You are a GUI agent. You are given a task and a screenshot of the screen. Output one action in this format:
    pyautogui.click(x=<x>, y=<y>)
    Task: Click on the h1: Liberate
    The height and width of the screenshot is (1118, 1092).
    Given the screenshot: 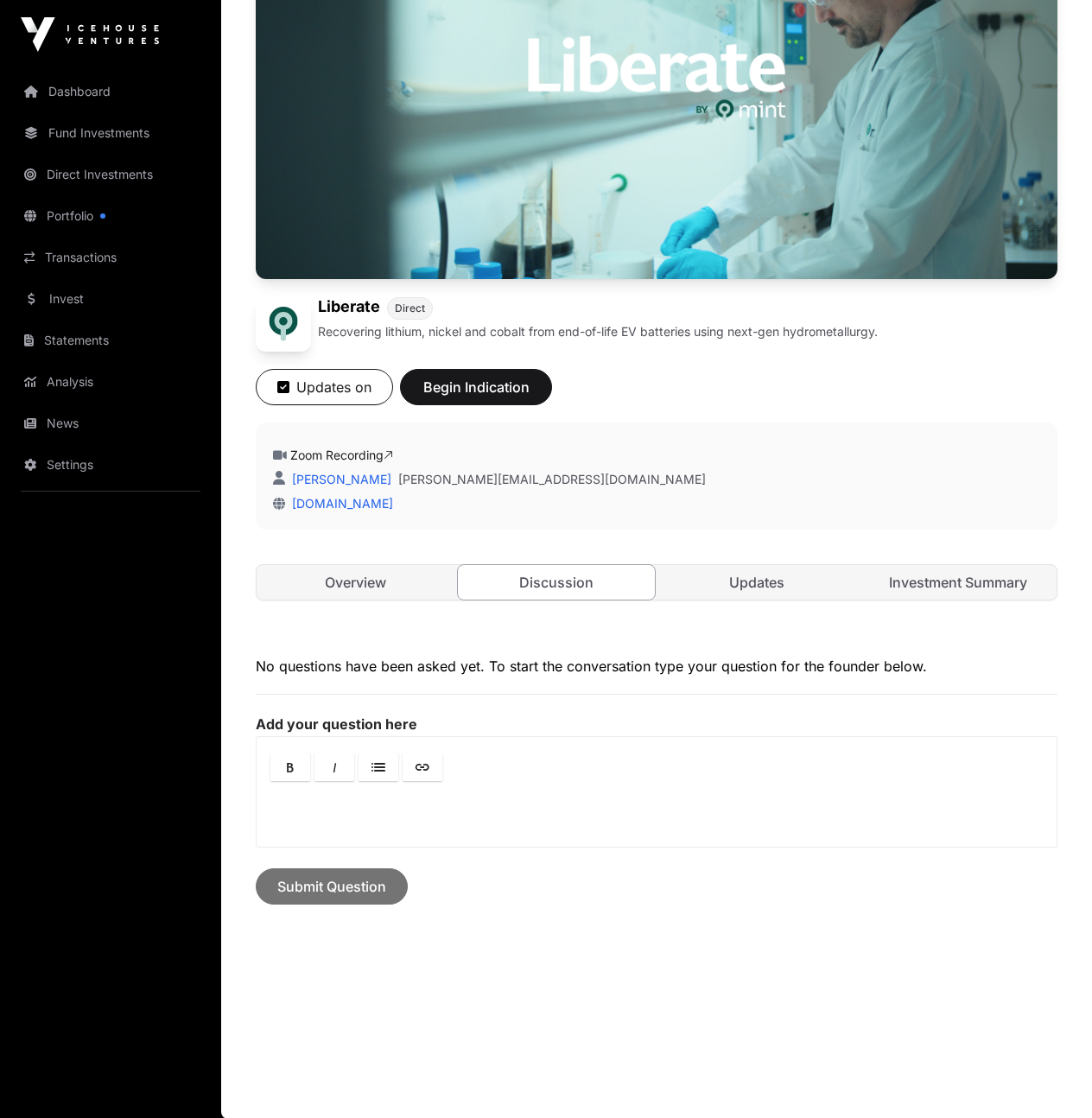 What is the action you would take?
    pyautogui.click(x=349, y=307)
    